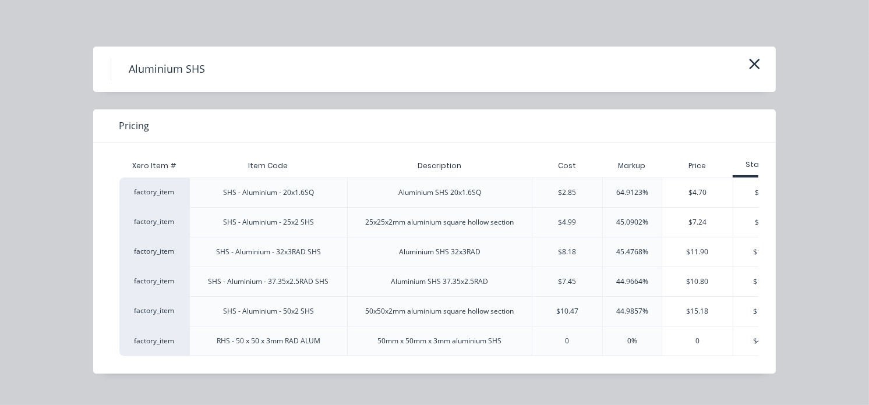 This screenshot has width=869, height=405. I want to click on div: 50mm x 50mm x 3mm aluminium SHS, so click(439, 341).